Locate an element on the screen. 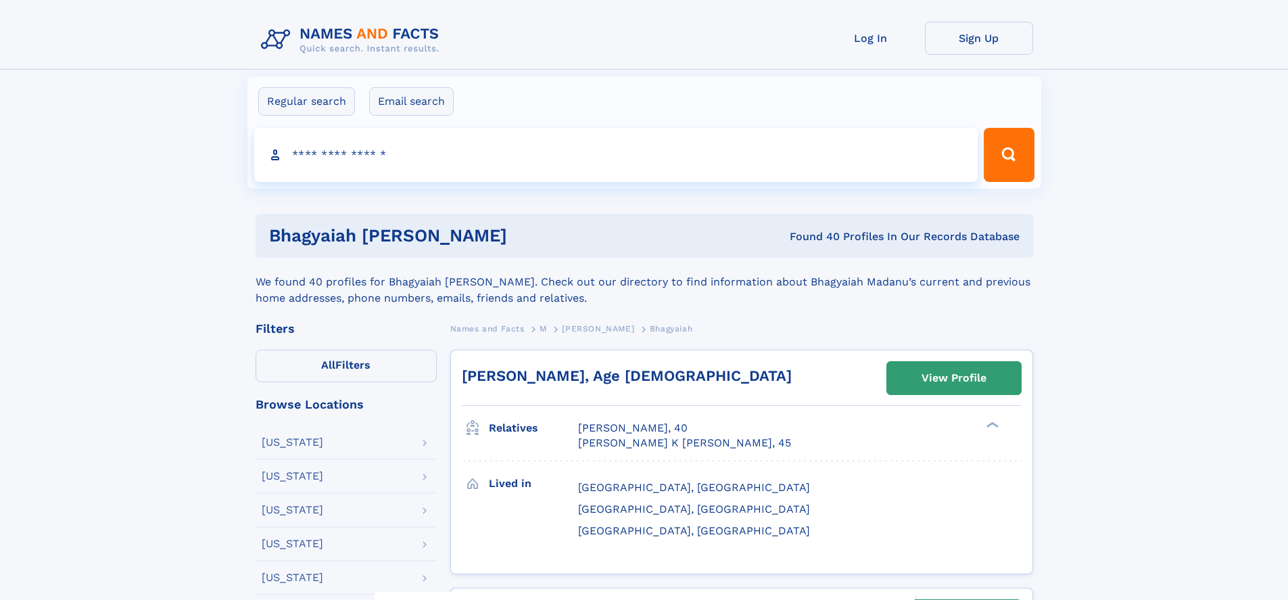 This screenshot has width=1288, height=600. h3: Lived in is located at coordinates (533, 483).